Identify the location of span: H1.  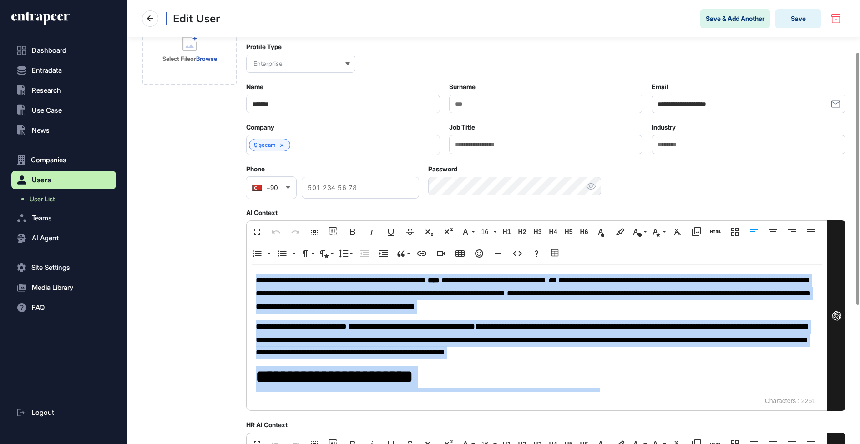
(506, 232).